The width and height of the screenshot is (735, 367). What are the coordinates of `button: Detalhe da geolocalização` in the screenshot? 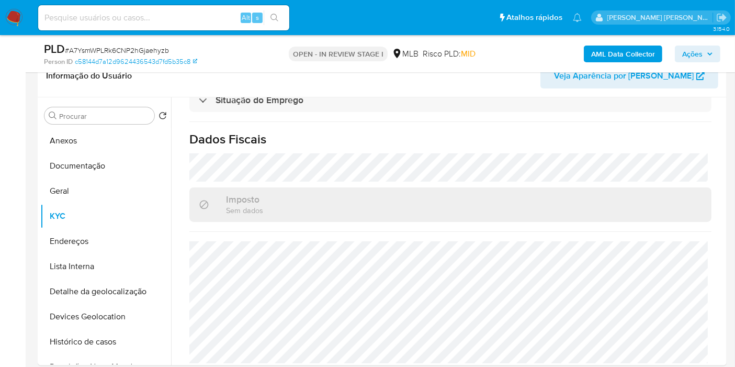 It's located at (106, 291).